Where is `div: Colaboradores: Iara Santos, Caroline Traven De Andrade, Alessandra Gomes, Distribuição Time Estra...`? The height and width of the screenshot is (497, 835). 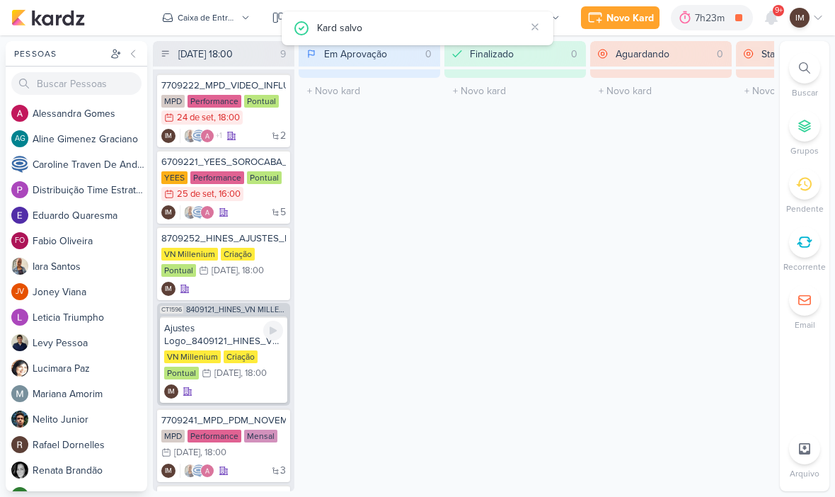
div: Colaboradores: Iara Santos, Caroline Traven De Andrade, Alessandra Gomes, Distribuição Time Estra... is located at coordinates (201, 136).